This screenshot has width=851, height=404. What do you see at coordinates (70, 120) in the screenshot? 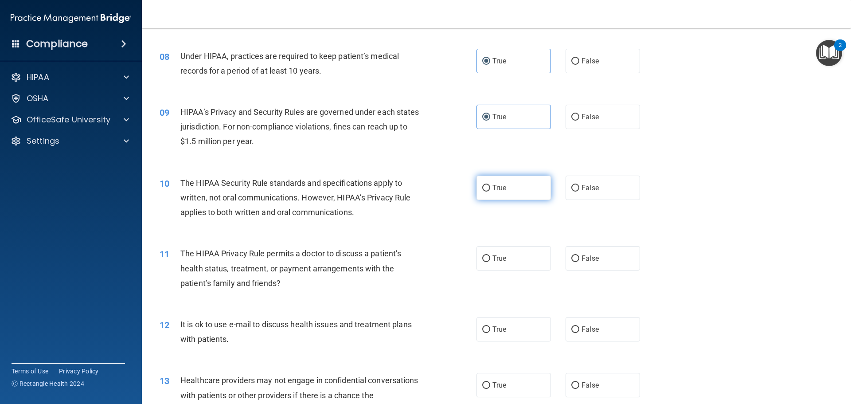
I see `a: OfficeSafe University` at bounding box center [70, 120].